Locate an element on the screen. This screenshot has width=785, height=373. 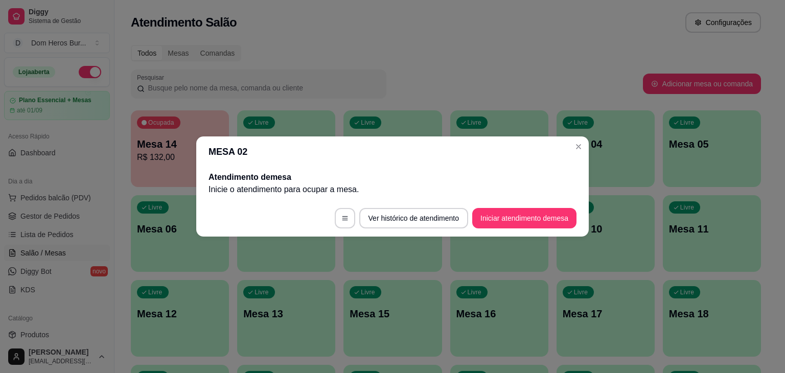
button: Ver histórico de atendimento is located at coordinates (413, 218).